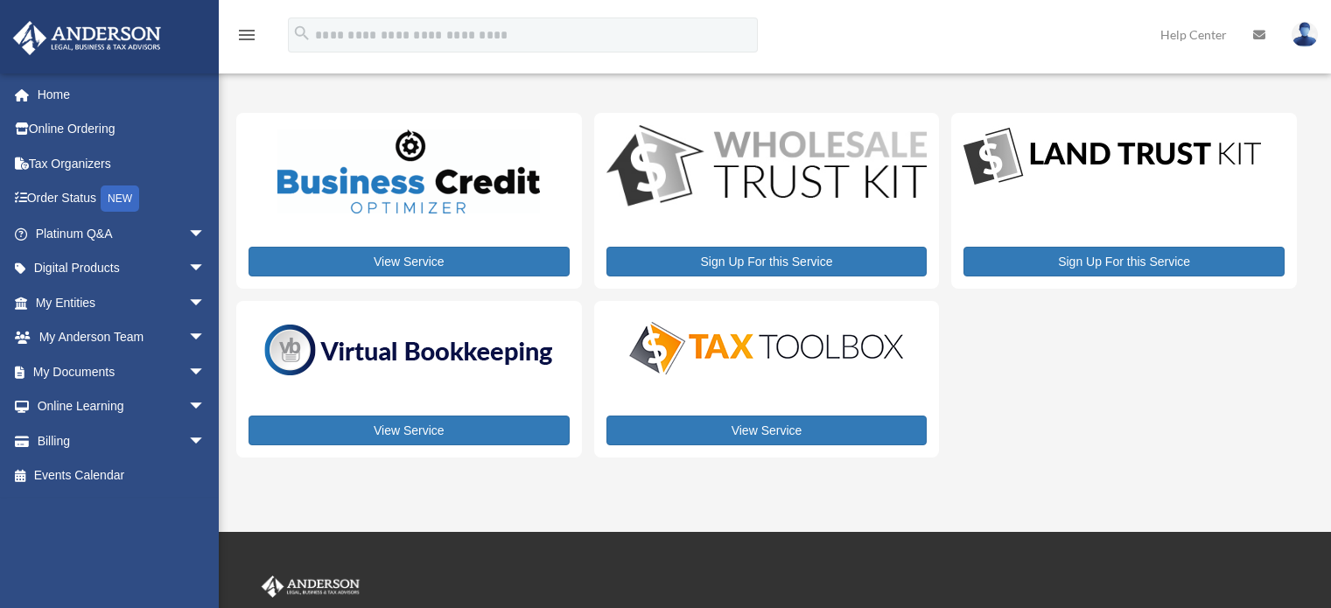  I want to click on div: NEW, so click(120, 199).